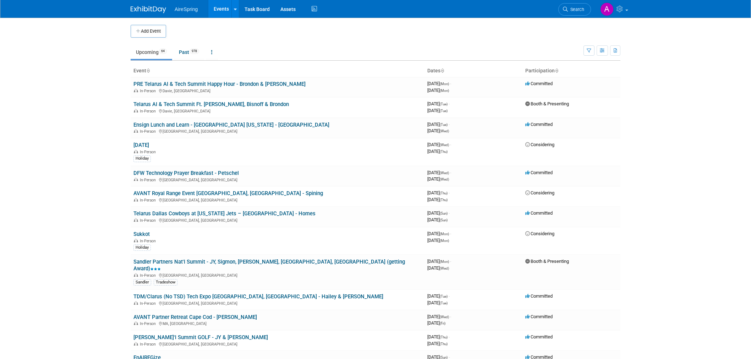 The width and height of the screenshot is (751, 359). Describe the element at coordinates (576, 9) in the screenshot. I see `span: Search` at that location.